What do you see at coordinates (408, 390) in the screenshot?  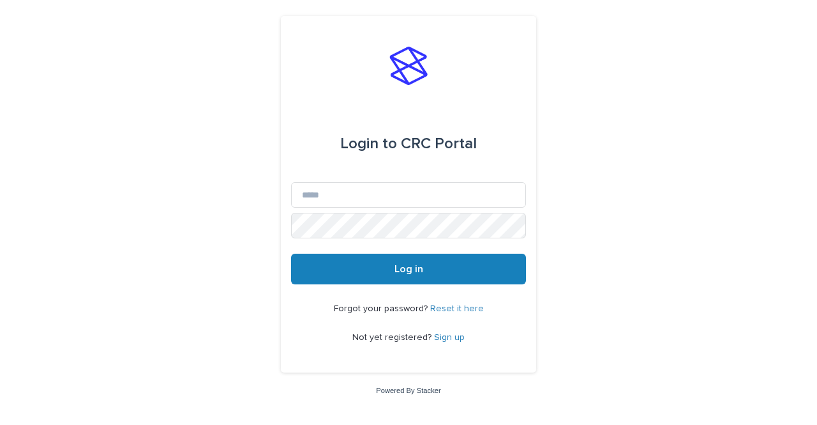 I see `a: Powered By Stacker` at bounding box center [408, 390].